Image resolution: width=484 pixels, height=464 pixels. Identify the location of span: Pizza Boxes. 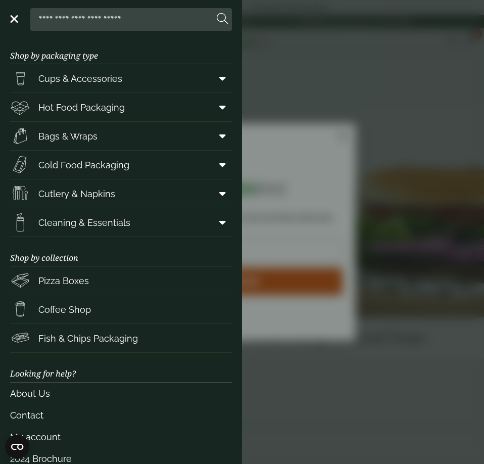
(64, 280).